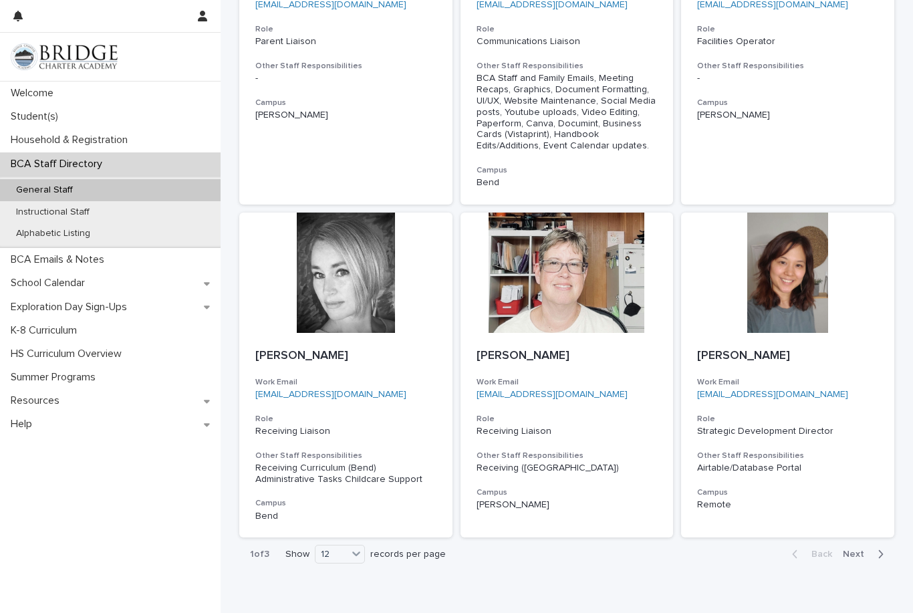 The height and width of the screenshot is (613, 913). I want to click on div: Receiving Curriculum (Bend) Administrative Tasks Childcare Support, so click(346, 474).